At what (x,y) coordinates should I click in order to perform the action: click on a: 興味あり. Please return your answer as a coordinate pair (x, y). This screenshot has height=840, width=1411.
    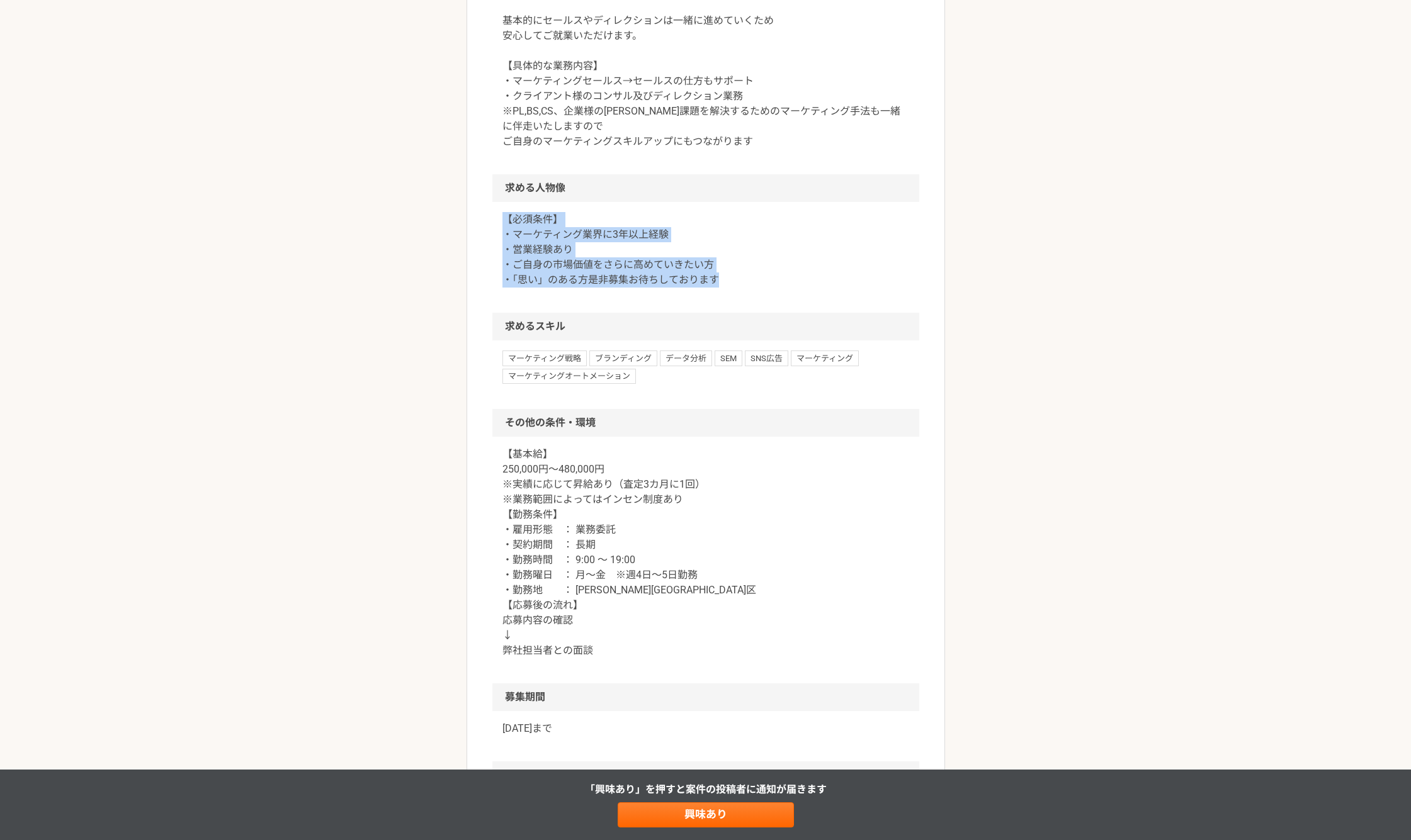
    Looking at the image, I should click on (706, 815).